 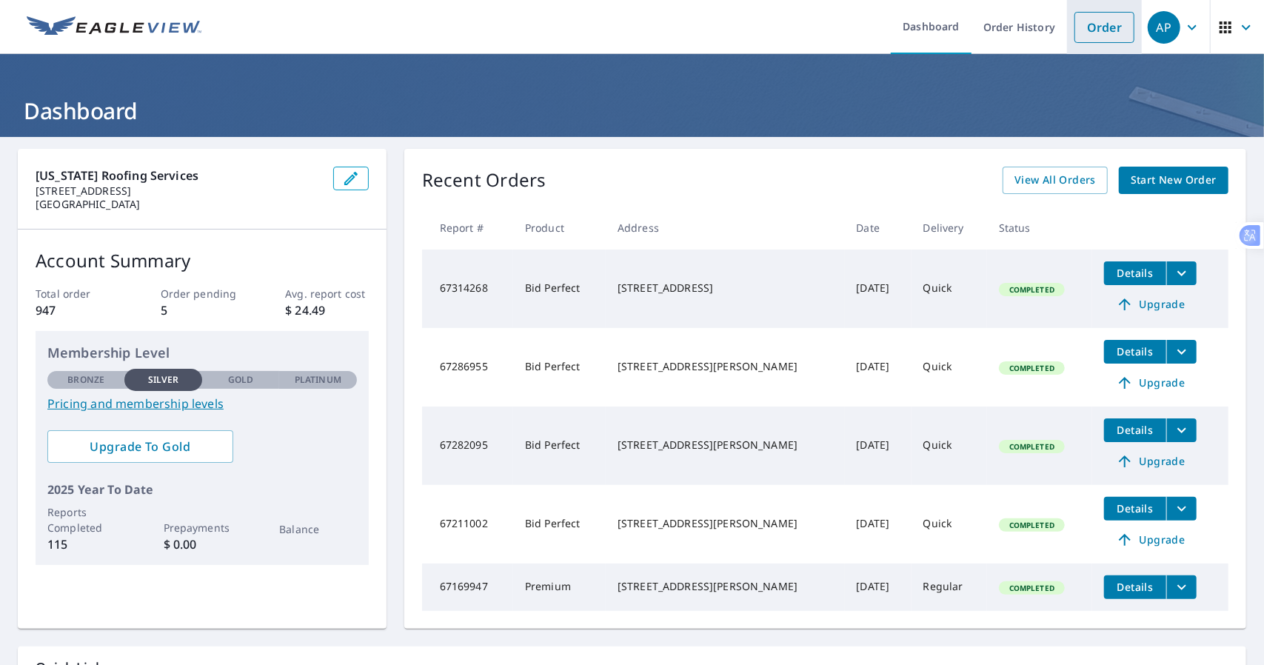 I want to click on p: Avg. report cost, so click(x=326, y=293).